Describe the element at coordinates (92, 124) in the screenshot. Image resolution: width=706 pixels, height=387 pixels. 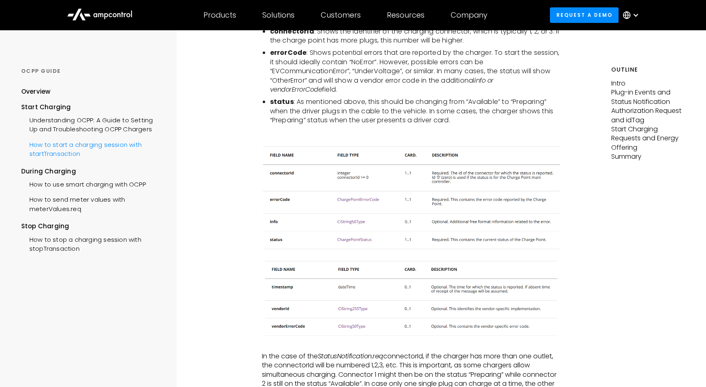
I see `a: Understanding OCPP: A Guide to Setting Up and Troubleshooting OCPP Chargers` at that location.